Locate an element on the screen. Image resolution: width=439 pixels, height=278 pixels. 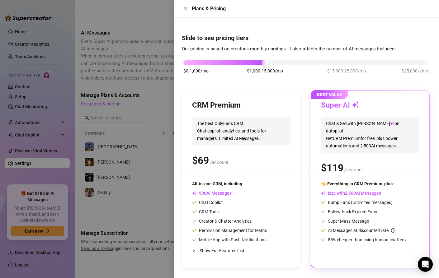
span: $0-1,000/mo is located at coordinates (196, 71).